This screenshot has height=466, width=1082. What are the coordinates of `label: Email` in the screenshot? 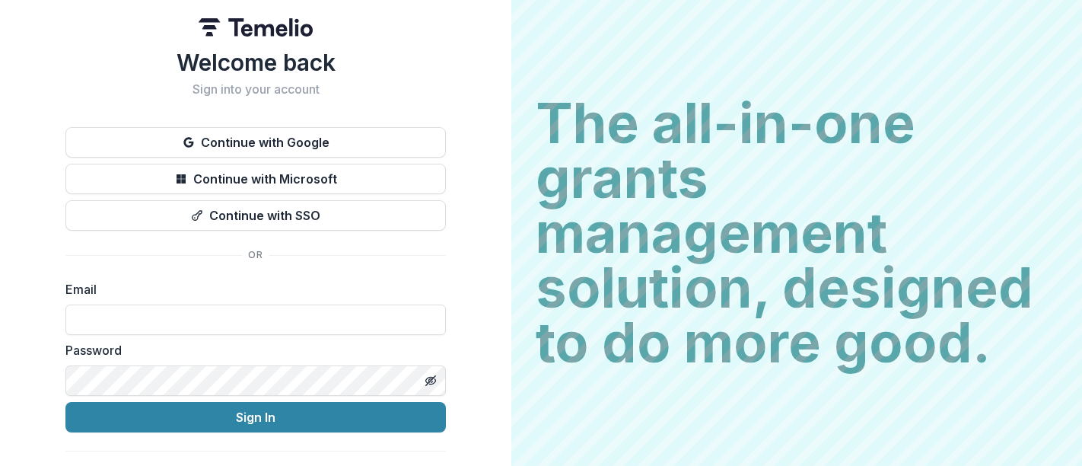 It's located at (251, 289).